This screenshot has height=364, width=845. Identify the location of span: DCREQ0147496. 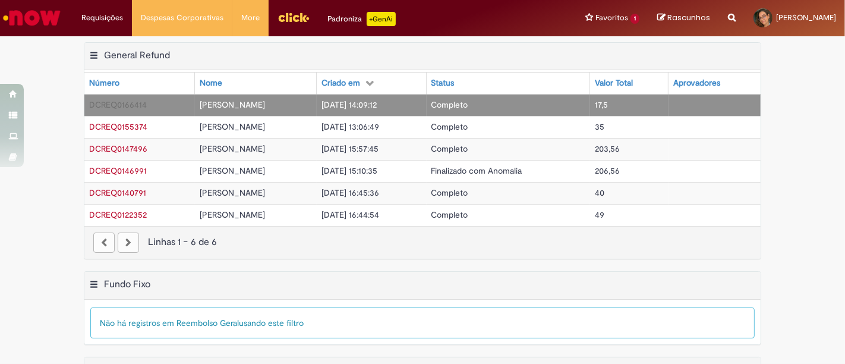
(118, 149).